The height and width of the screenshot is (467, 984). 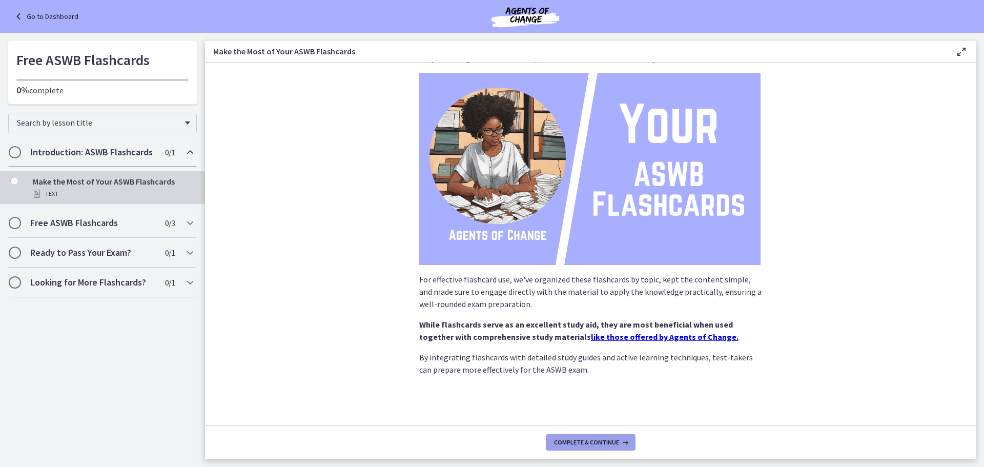 What do you see at coordinates (93, 253) in the screenshot?
I see `h2: Ready to Pass Your Exam?` at bounding box center [93, 253].